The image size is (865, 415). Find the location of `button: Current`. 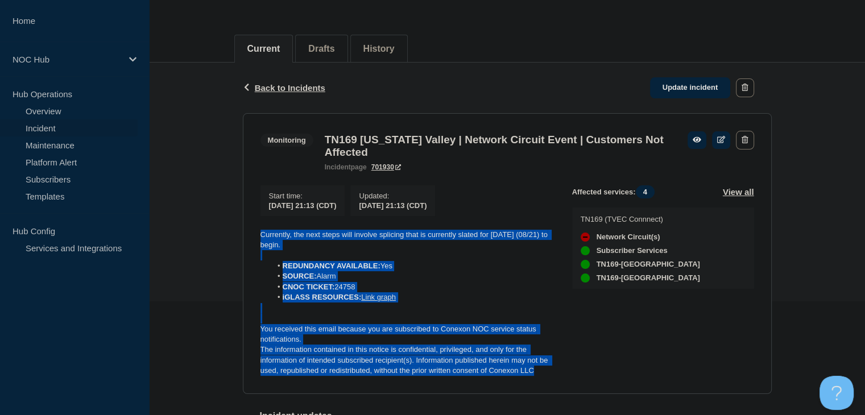

button: Current is located at coordinates (264, 49).